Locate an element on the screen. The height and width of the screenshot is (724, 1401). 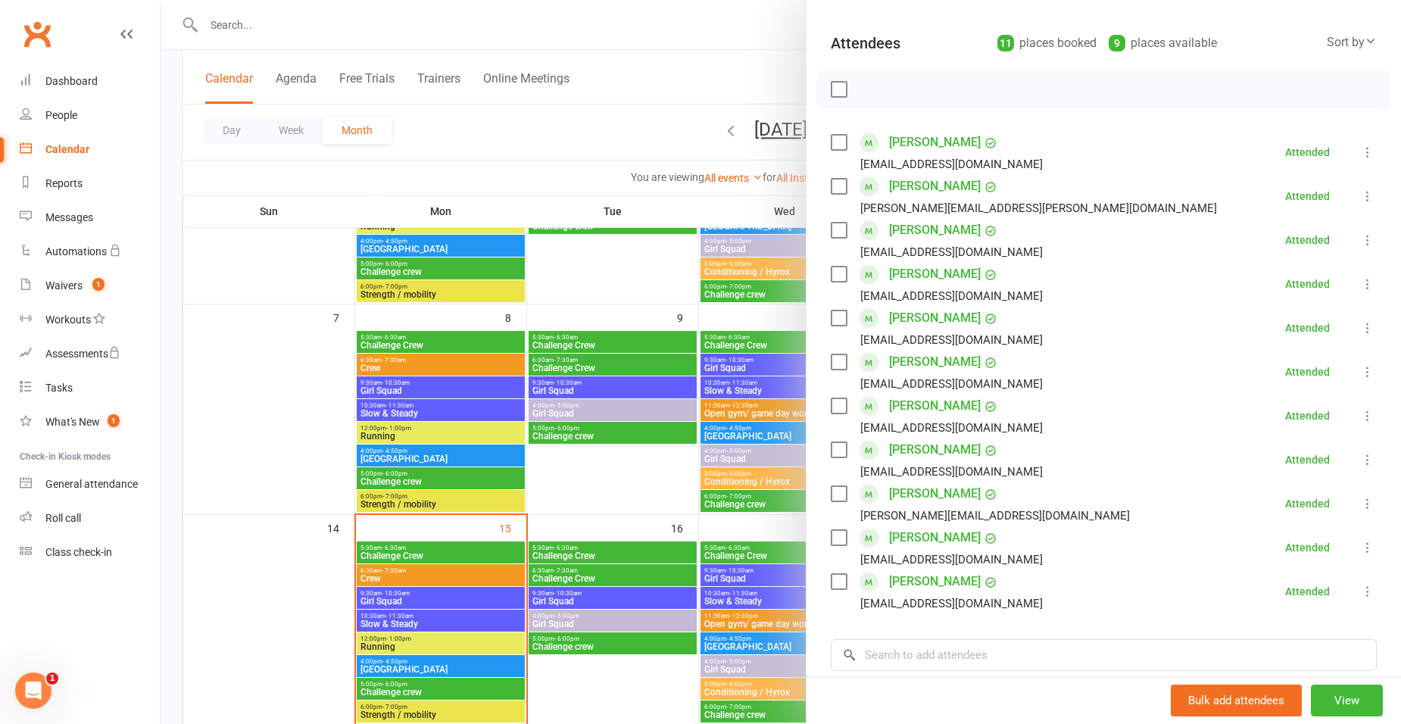
a: What's New1 is located at coordinates (89, 422).